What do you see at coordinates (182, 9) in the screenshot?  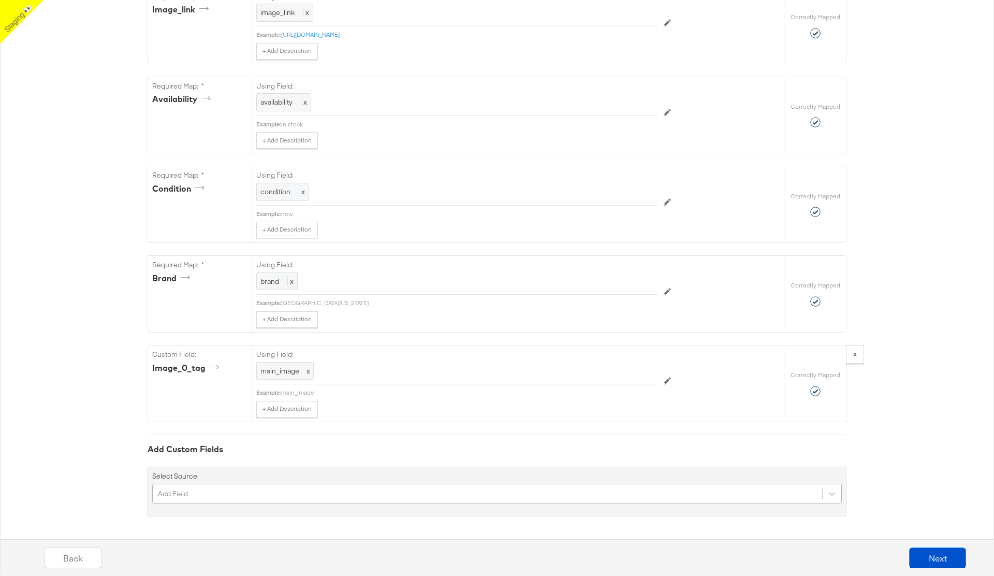 I see `div: image_link` at bounding box center [182, 9].